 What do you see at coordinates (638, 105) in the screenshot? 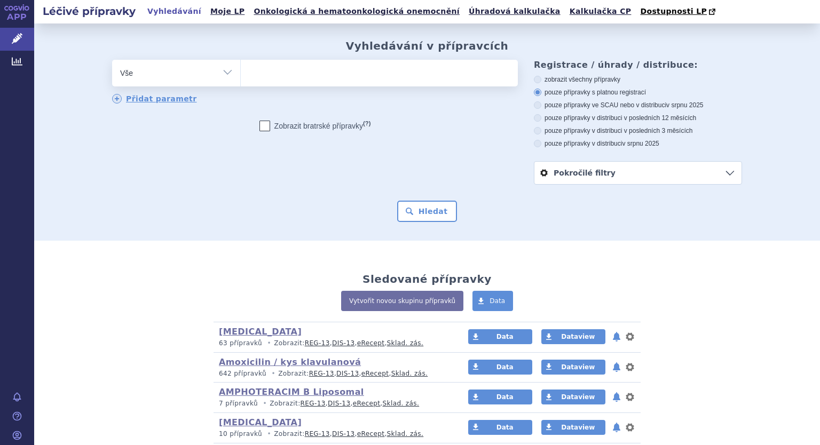
I see `label: pouze přípravky ve SCAU nebo v distribuci` at bounding box center [638, 105].